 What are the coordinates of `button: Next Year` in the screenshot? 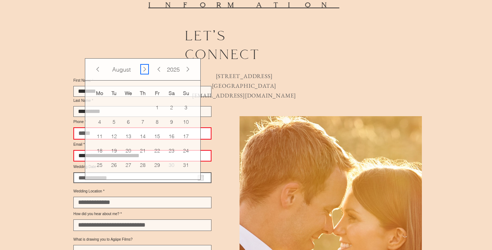 It's located at (188, 69).